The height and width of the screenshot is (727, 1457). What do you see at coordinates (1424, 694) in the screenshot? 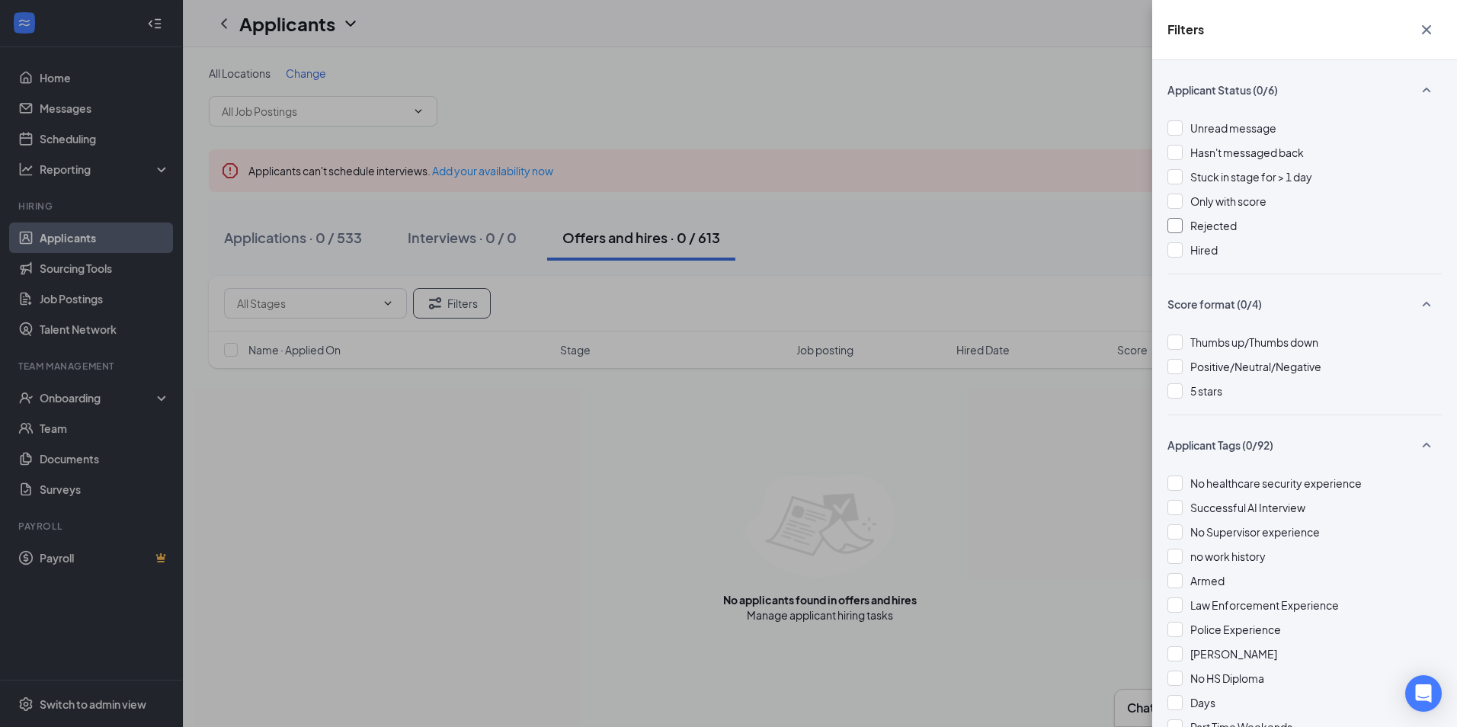
I see `div: Open Intercom Messenger` at bounding box center [1424, 694].